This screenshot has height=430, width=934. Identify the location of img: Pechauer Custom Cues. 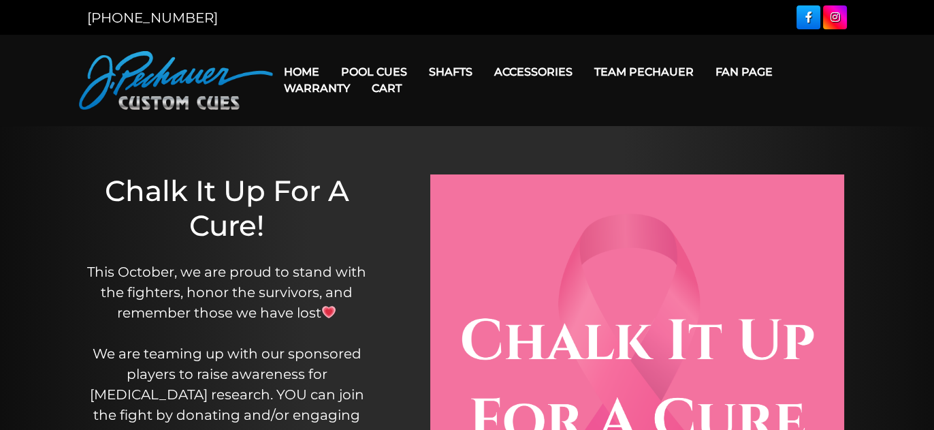
(176, 80).